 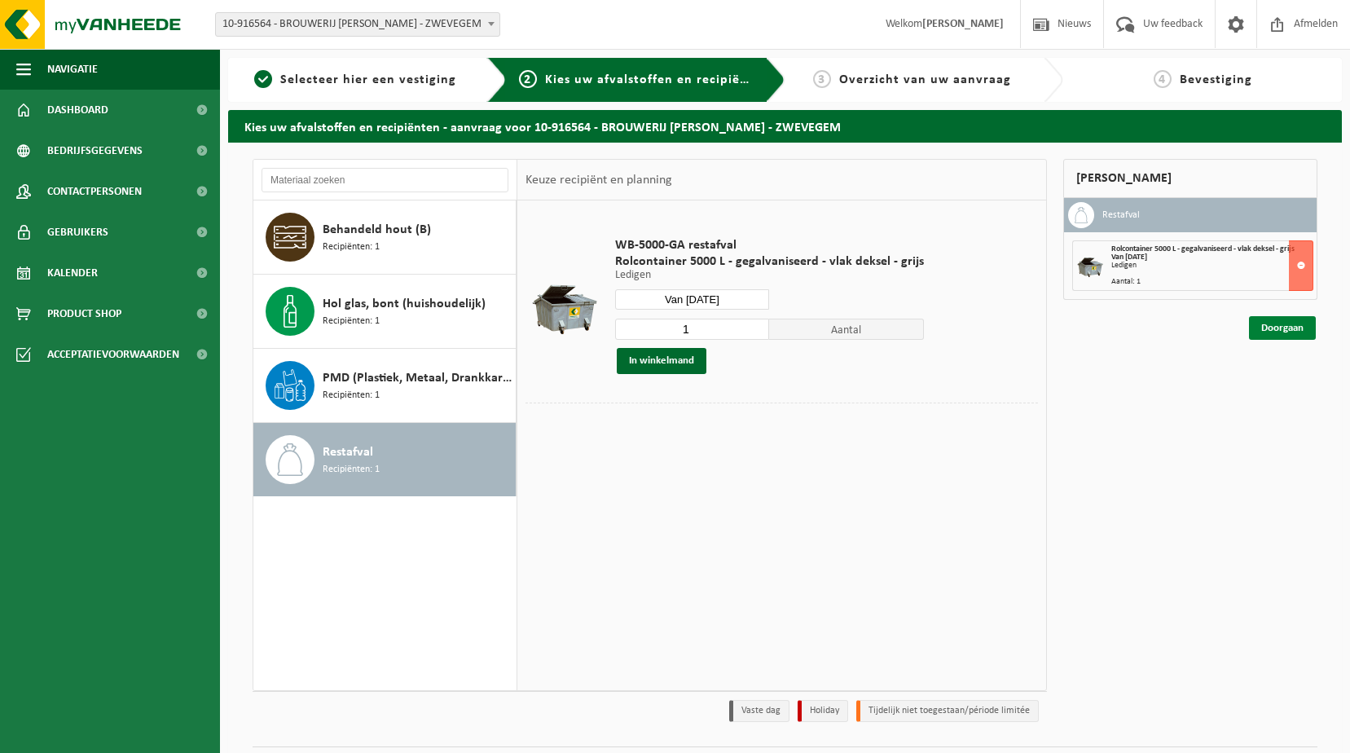 I want to click on span: Overzicht van uw aanvraag, so click(x=925, y=80).